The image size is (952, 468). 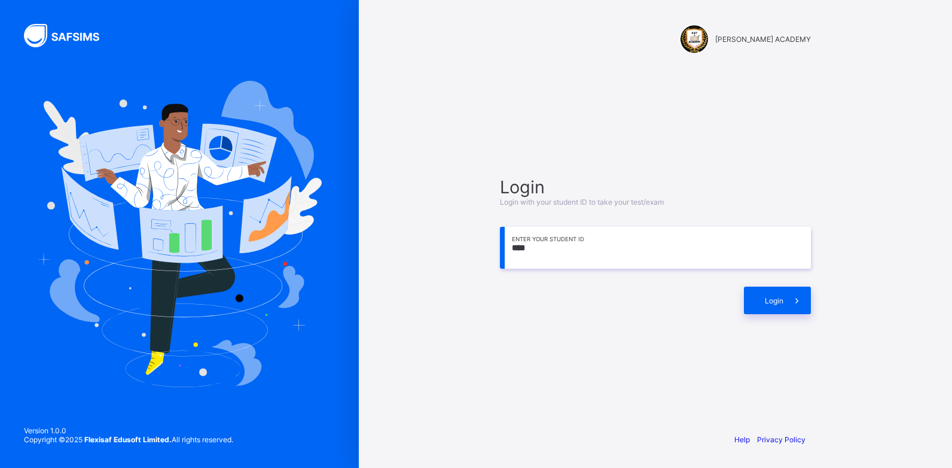 What do you see at coordinates (179, 234) in the screenshot?
I see `img: Hero Image` at bounding box center [179, 234].